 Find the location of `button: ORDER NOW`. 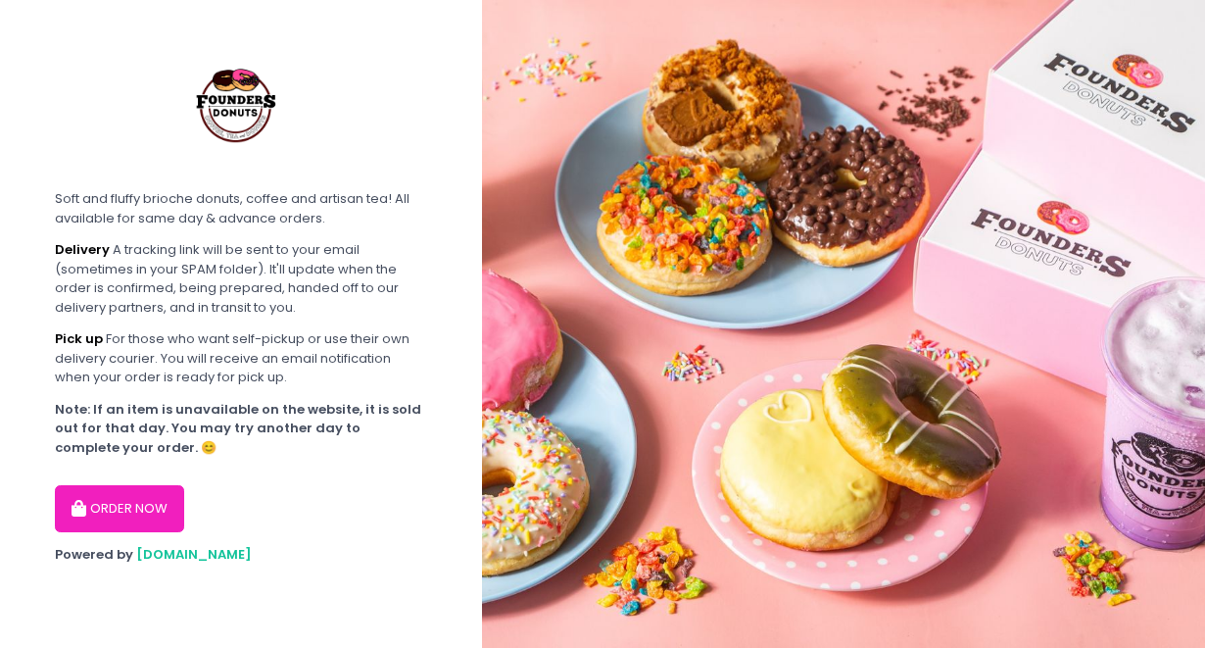

button: ORDER NOW is located at coordinates (120, 509).